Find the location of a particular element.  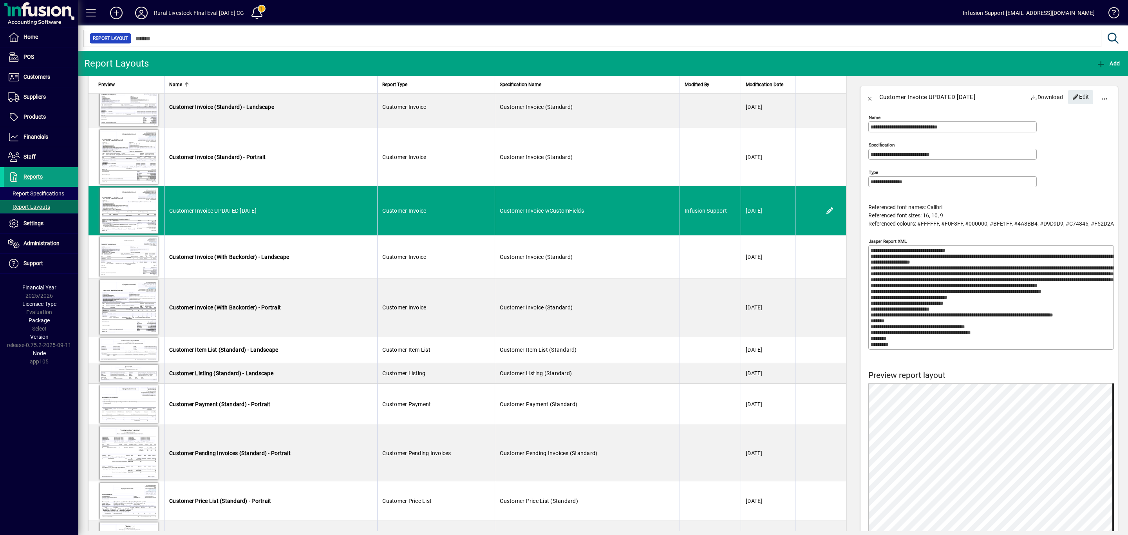

a: Knowledge Base is located at coordinates (1110, 14).